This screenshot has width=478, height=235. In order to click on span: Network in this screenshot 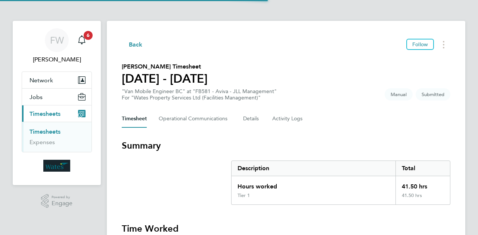, I will do `click(41, 80)`.